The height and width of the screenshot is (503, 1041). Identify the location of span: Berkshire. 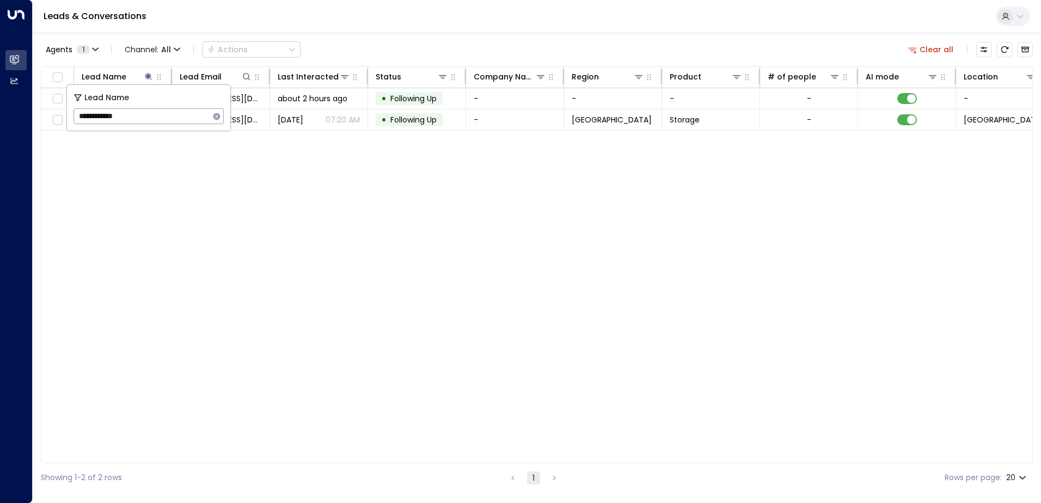
(612, 120).